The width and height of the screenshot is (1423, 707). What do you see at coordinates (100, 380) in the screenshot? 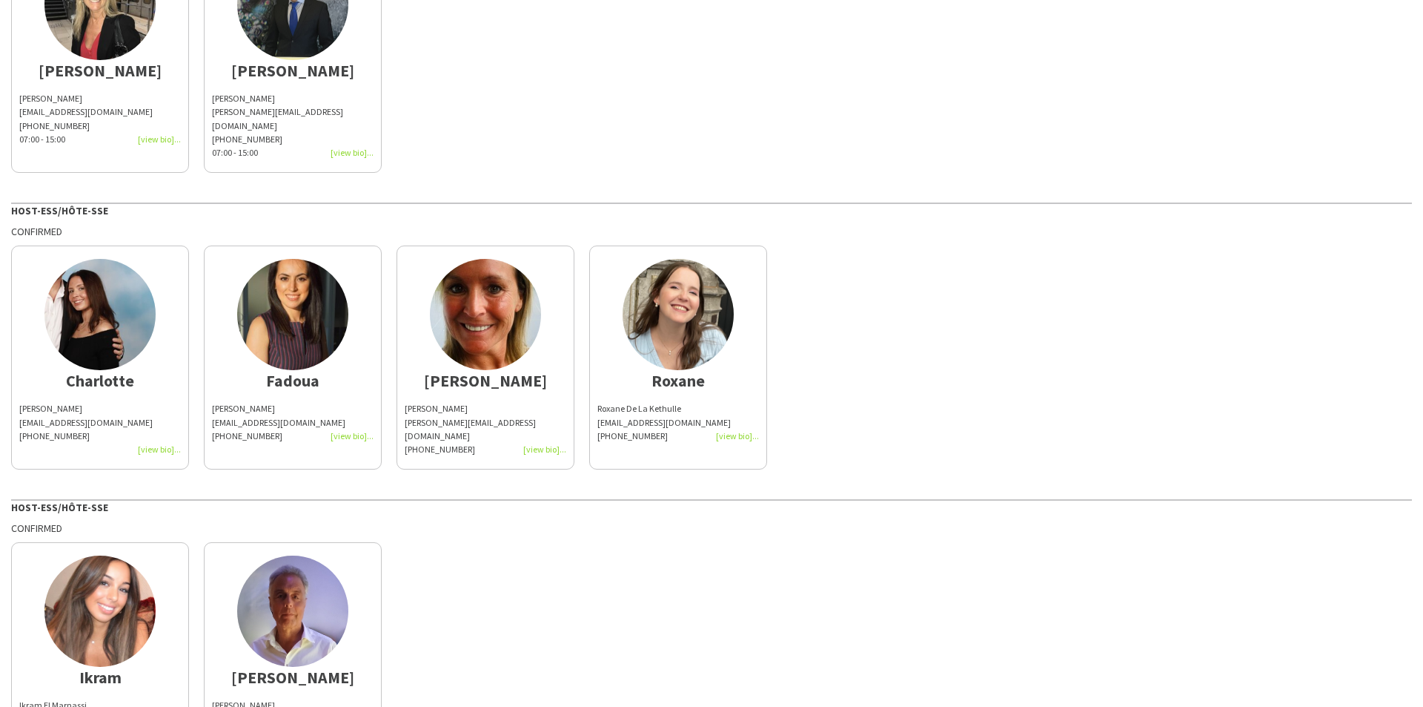
I see `div: Charlotte` at bounding box center [100, 380].